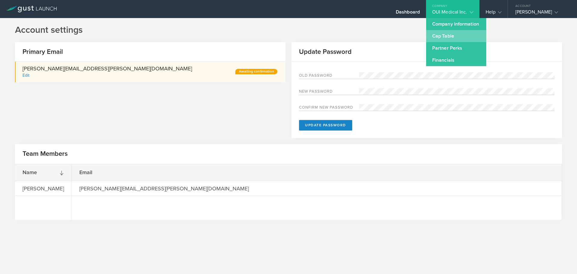  Describe the element at coordinates (256, 71) in the screenshot. I see `div: Awaiting confirmation` at that location.